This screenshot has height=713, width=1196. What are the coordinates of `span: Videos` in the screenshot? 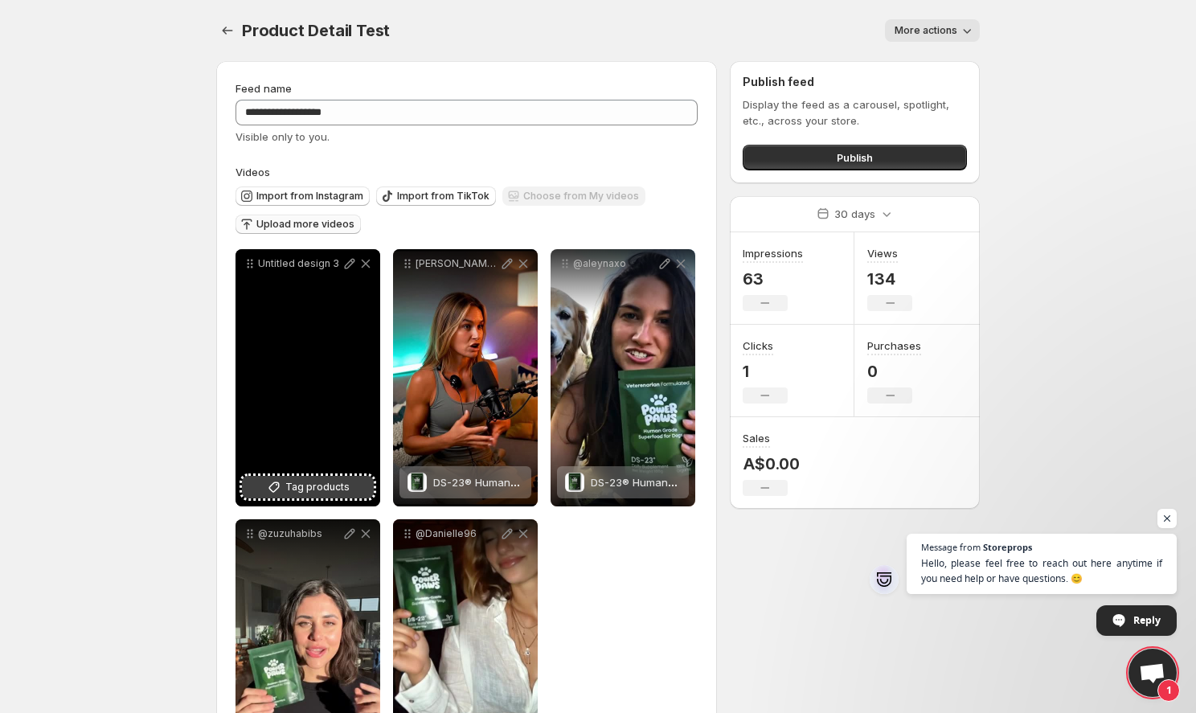 It's located at (252, 172).